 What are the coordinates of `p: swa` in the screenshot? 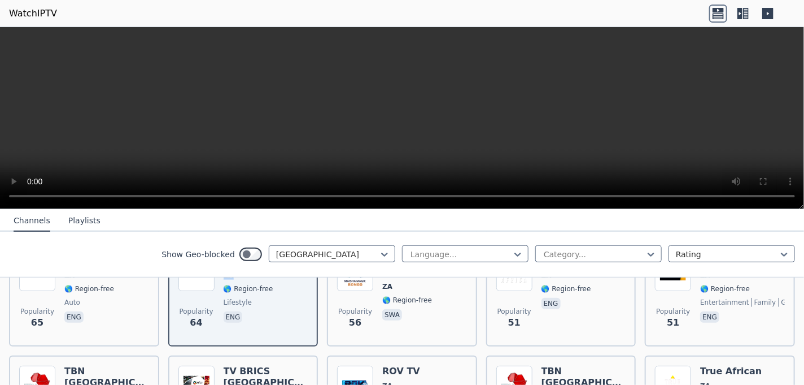 It's located at (392, 315).